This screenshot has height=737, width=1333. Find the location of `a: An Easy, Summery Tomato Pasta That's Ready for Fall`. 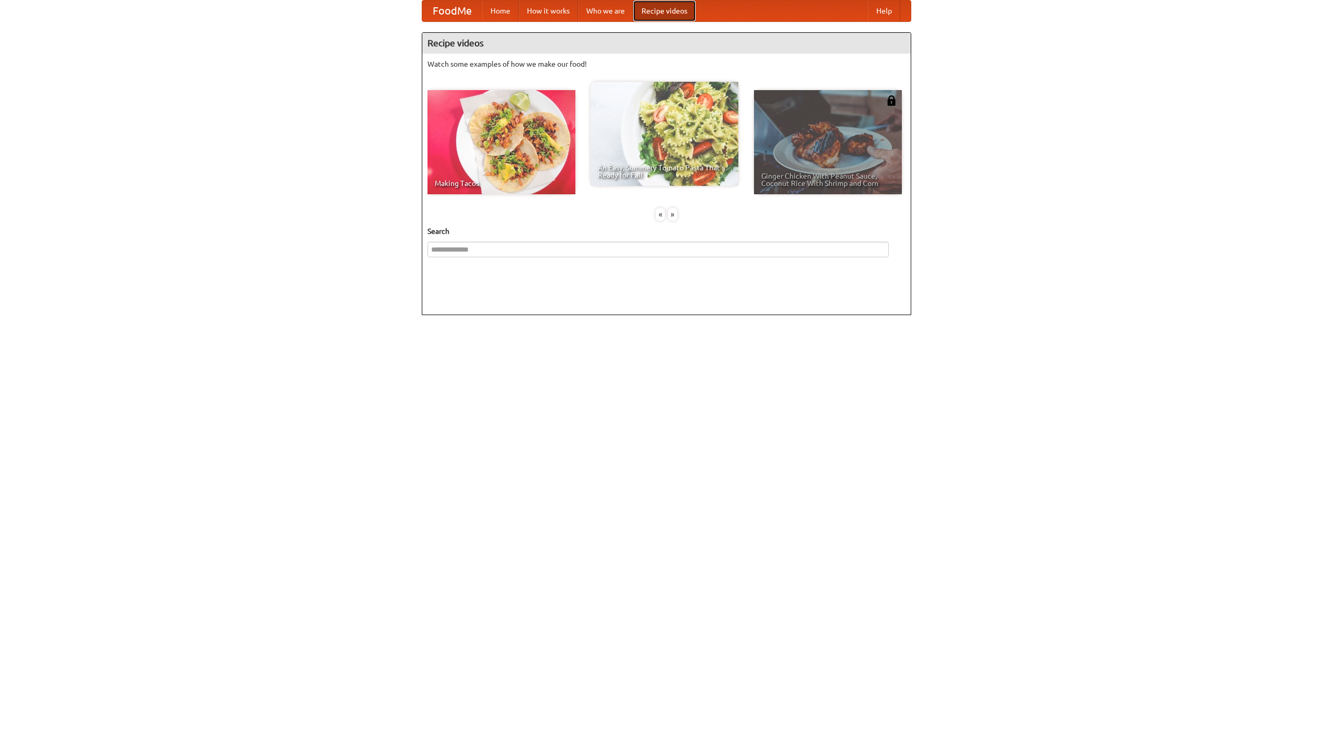

a: An Easy, Summery Tomato Pasta That's Ready for Fall is located at coordinates (664, 134).